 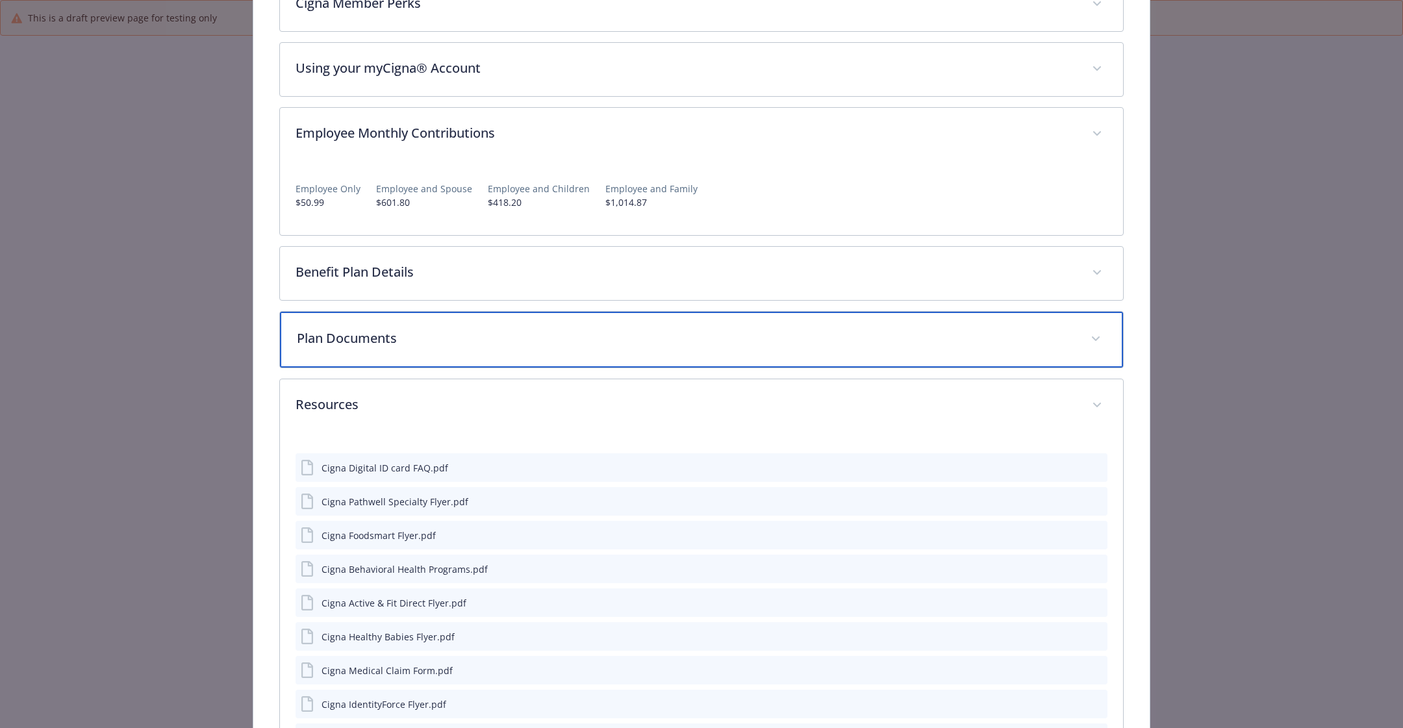 I want to click on p: $50.99, so click(x=328, y=202).